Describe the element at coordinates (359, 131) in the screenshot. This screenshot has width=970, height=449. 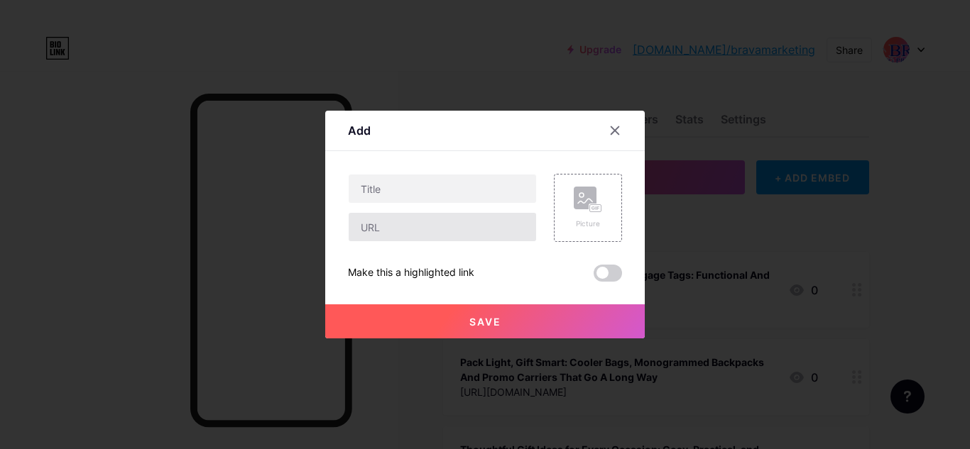
I see `div: Add` at that location.